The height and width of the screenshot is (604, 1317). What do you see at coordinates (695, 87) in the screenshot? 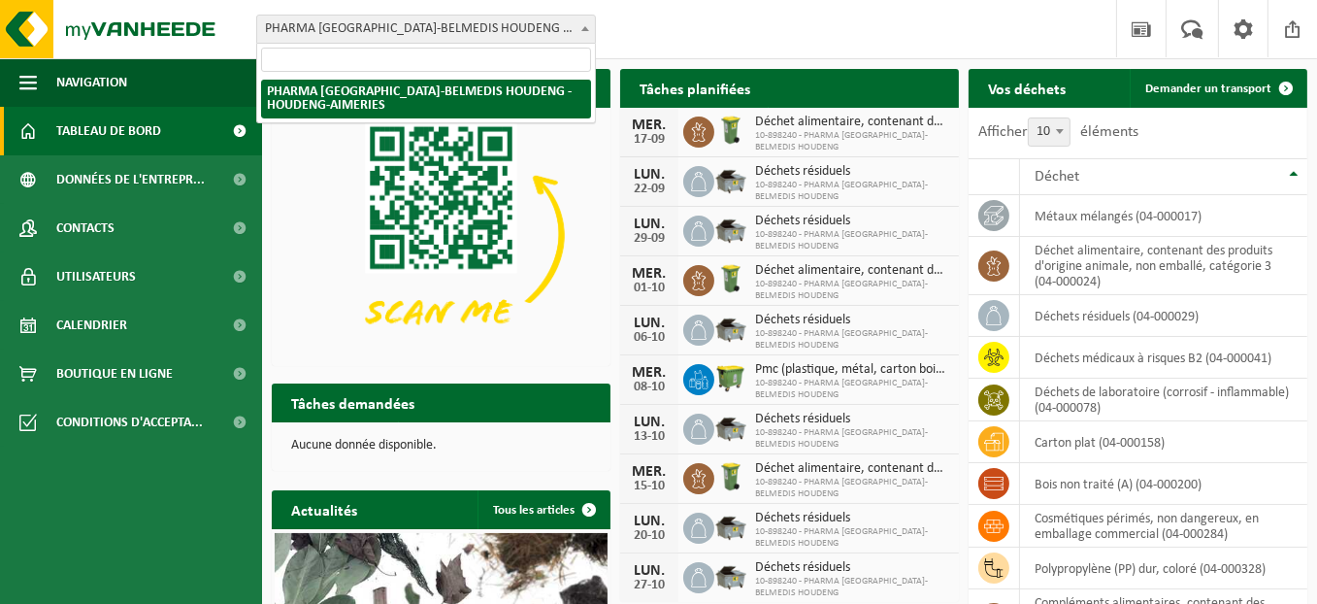
I see `h2: Tâches planifiées` at bounding box center [695, 87].